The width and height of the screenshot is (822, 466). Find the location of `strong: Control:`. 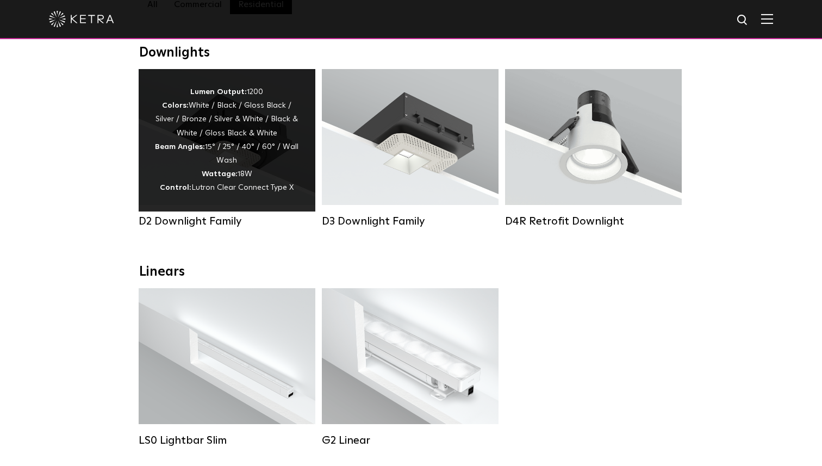

strong: Control: is located at coordinates (176, 188).